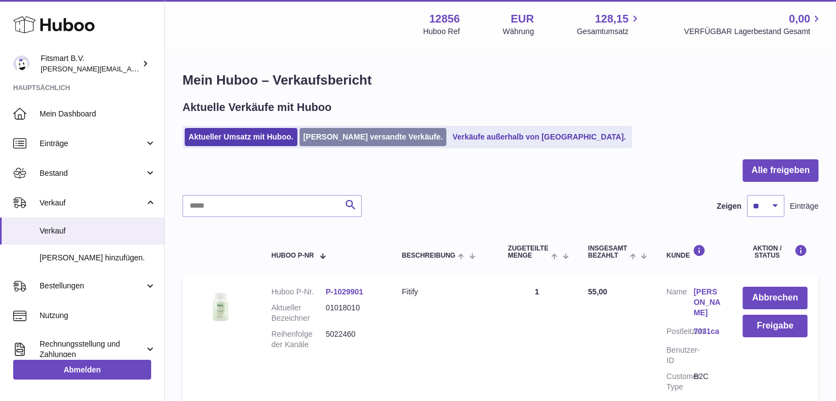 The height and width of the screenshot is (401, 836). What do you see at coordinates (679, 355) in the screenshot?
I see `dt: Benutzer-ID` at bounding box center [679, 355].